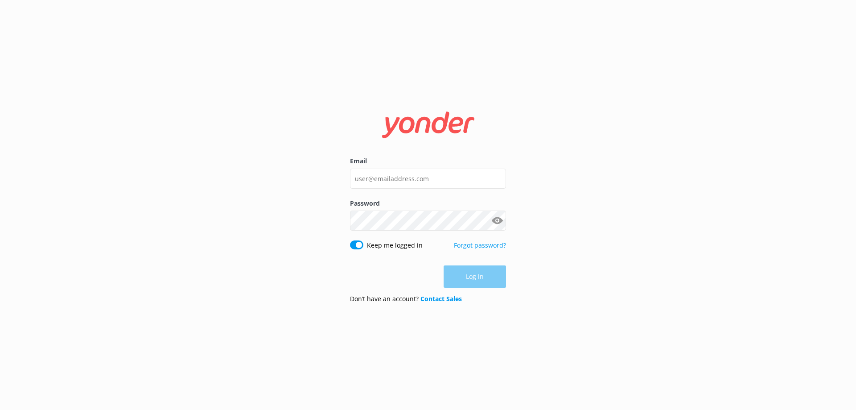  I want to click on button: Show password, so click(497, 221).